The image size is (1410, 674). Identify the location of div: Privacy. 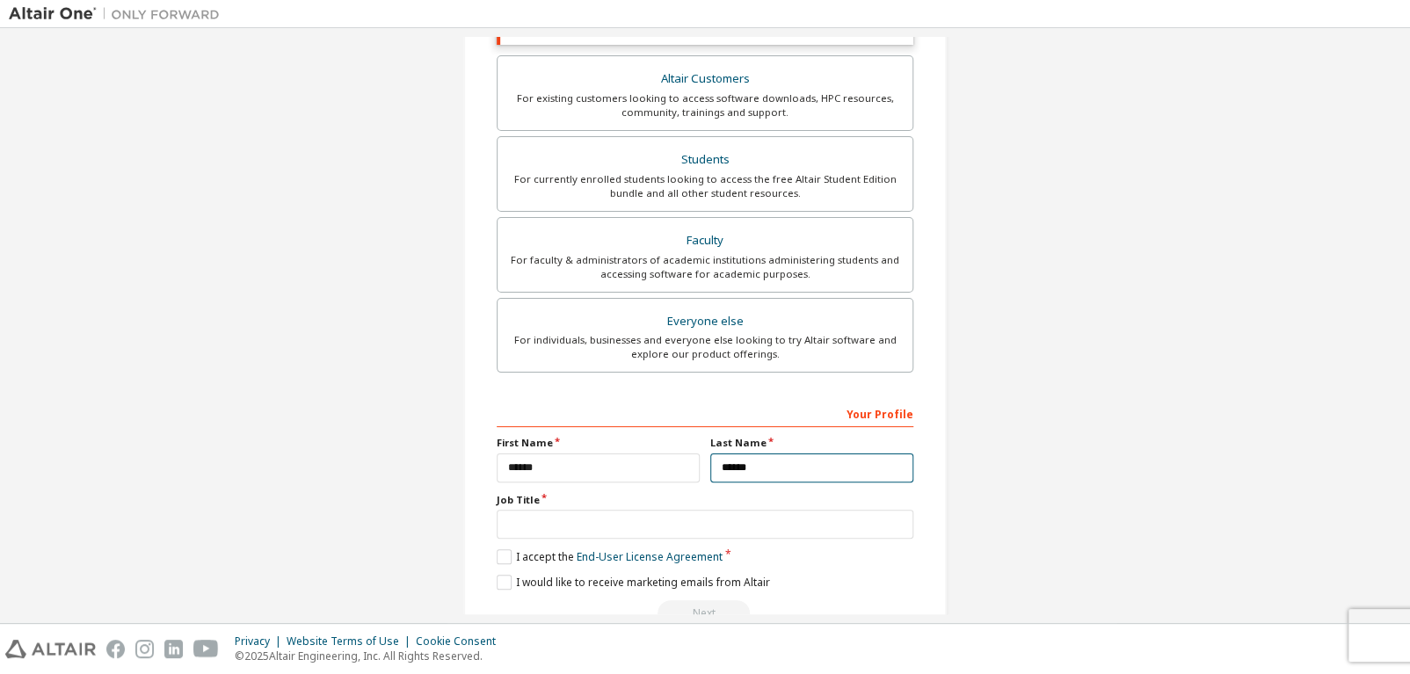
(260, 642).